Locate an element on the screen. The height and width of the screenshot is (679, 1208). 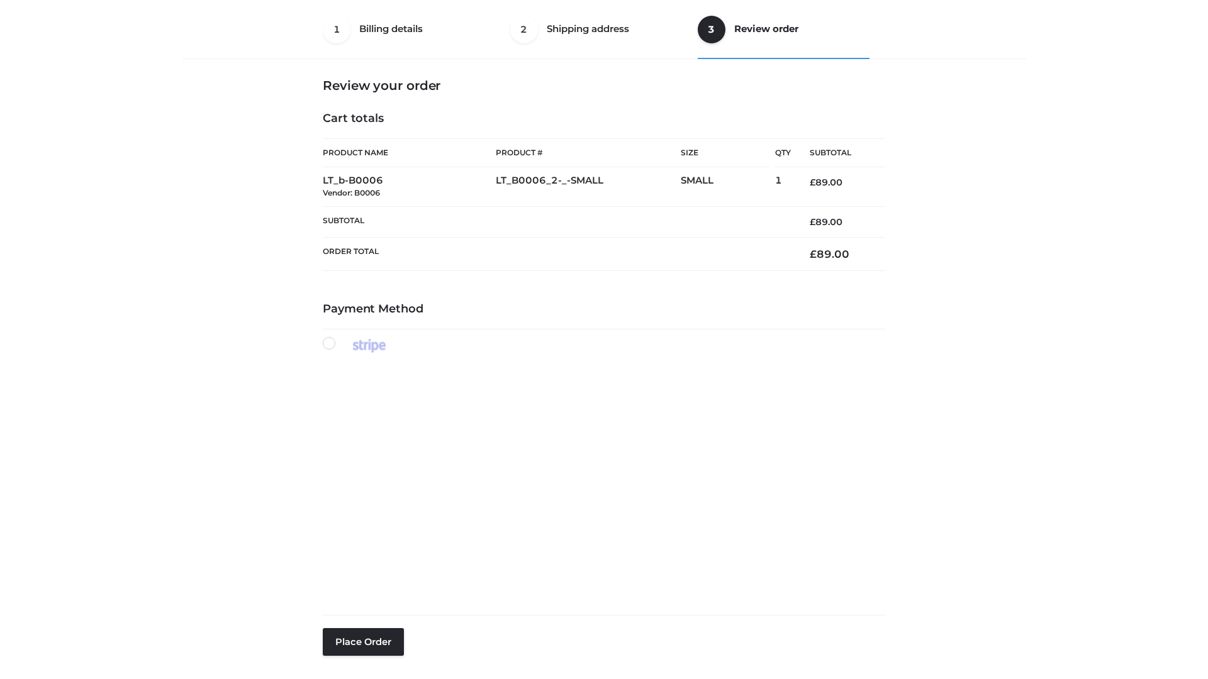
small: Vendor: B0006 is located at coordinates (351, 192).